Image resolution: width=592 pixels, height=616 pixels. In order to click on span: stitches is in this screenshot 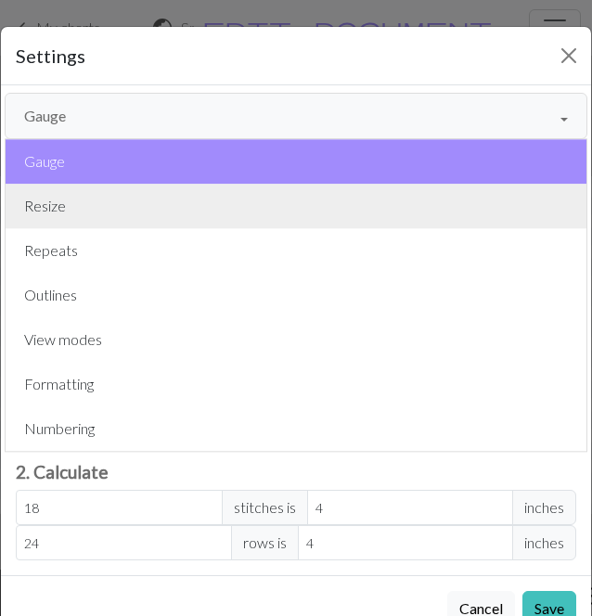, I will do `click(265, 508)`.